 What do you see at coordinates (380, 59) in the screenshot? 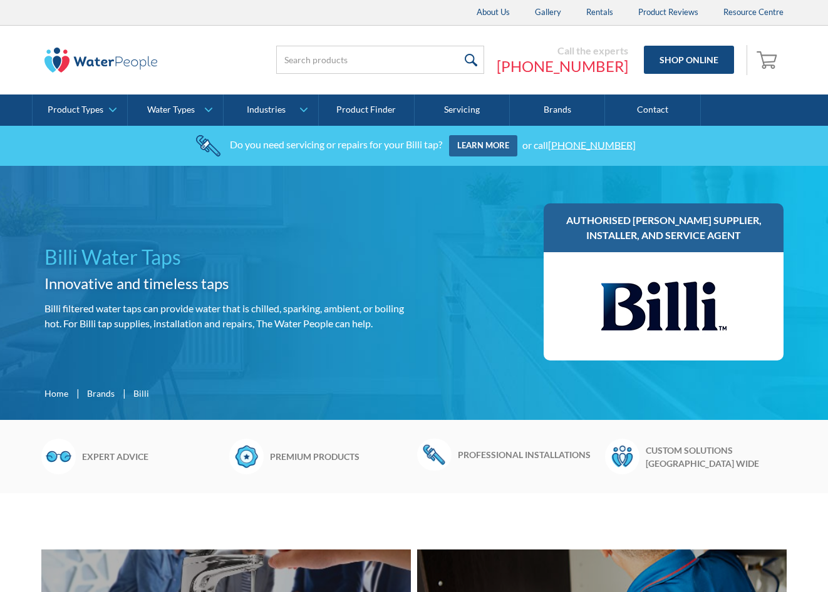
I see `input: Search products` at bounding box center [380, 59].